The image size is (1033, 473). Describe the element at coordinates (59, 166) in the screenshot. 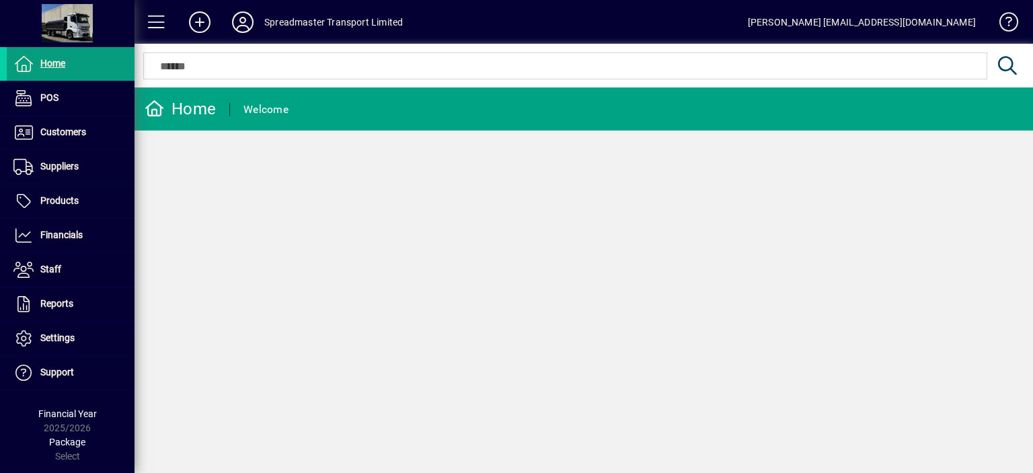

I see `span: Suppliers` at that location.